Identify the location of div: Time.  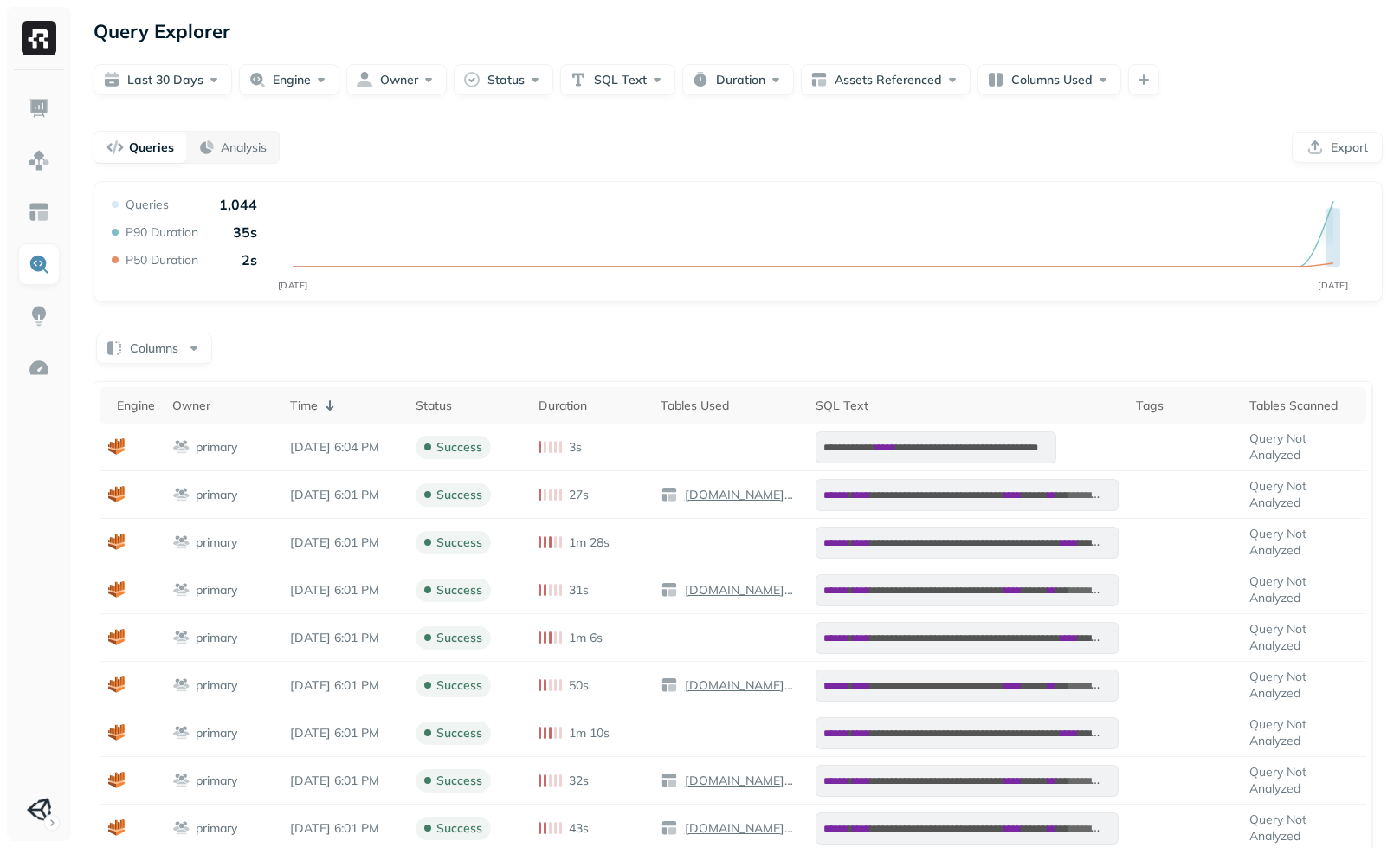
(343, 405).